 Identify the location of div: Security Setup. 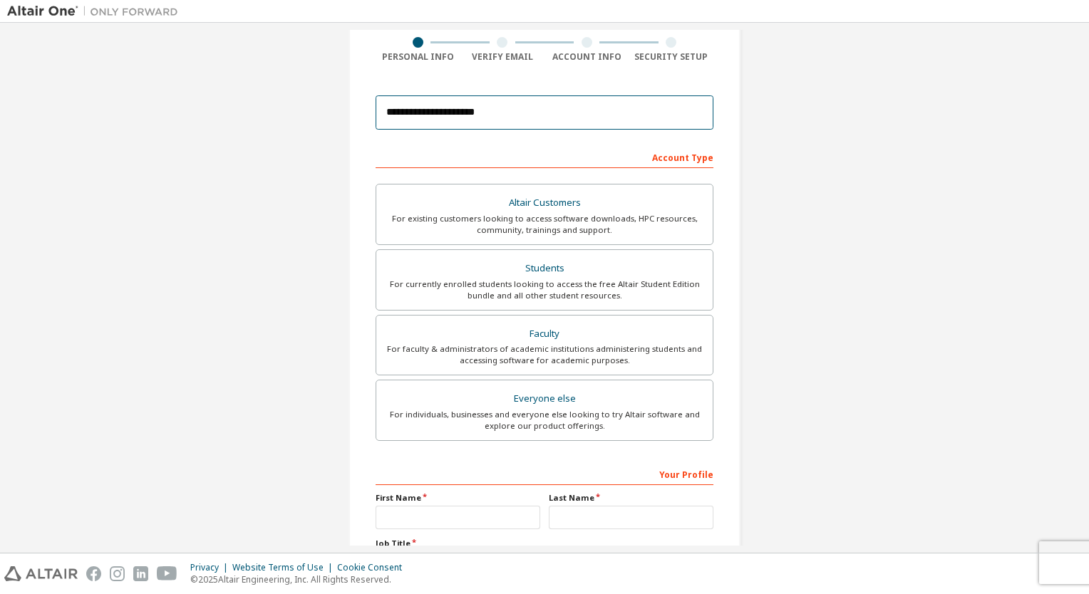
(671, 57).